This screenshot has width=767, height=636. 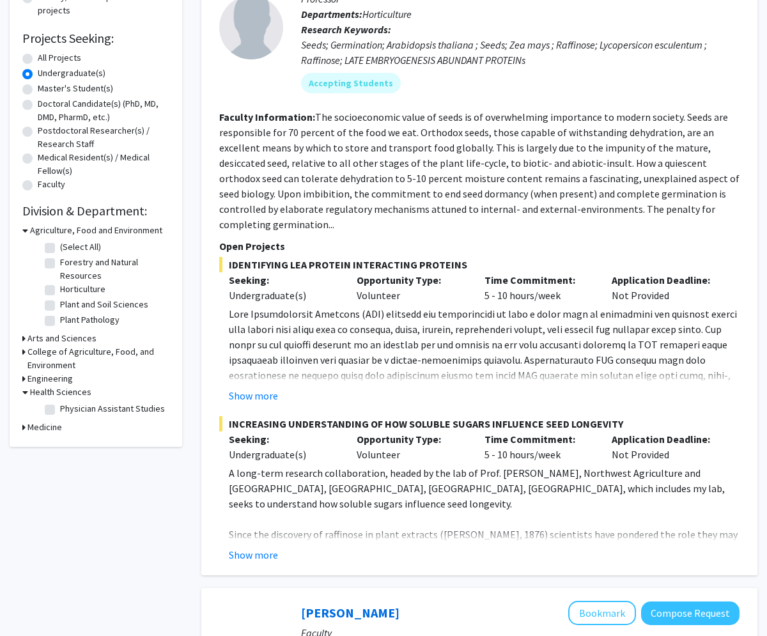 What do you see at coordinates (112, 408) in the screenshot?
I see `label: Physician Assistant Studies` at bounding box center [112, 408].